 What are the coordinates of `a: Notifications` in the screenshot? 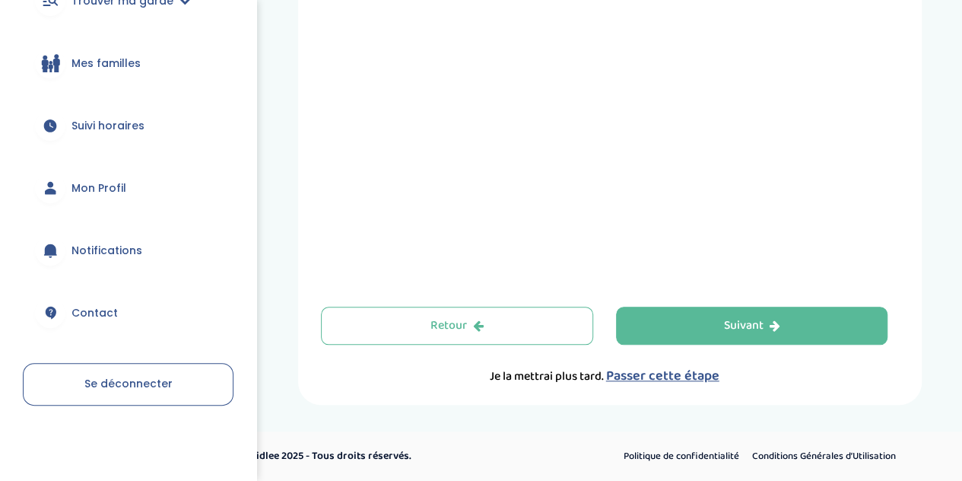 It's located at (128, 250).